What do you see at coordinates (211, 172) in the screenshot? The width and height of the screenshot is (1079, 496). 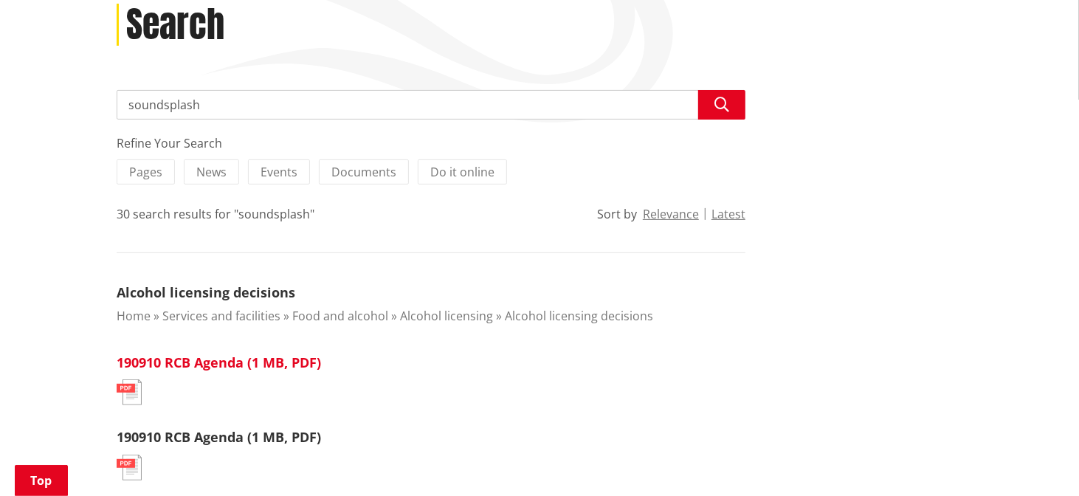 I see `span: News` at bounding box center [211, 172].